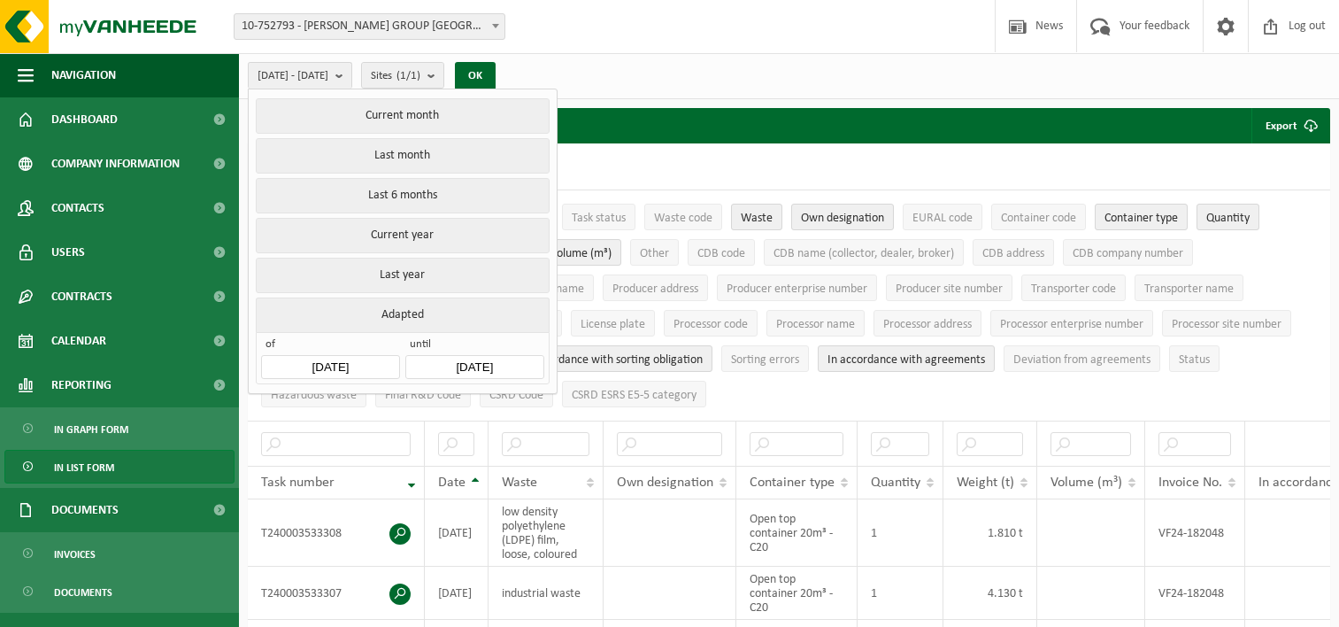  Describe the element at coordinates (475, 346) in the screenshot. I see `span: until` at that location.